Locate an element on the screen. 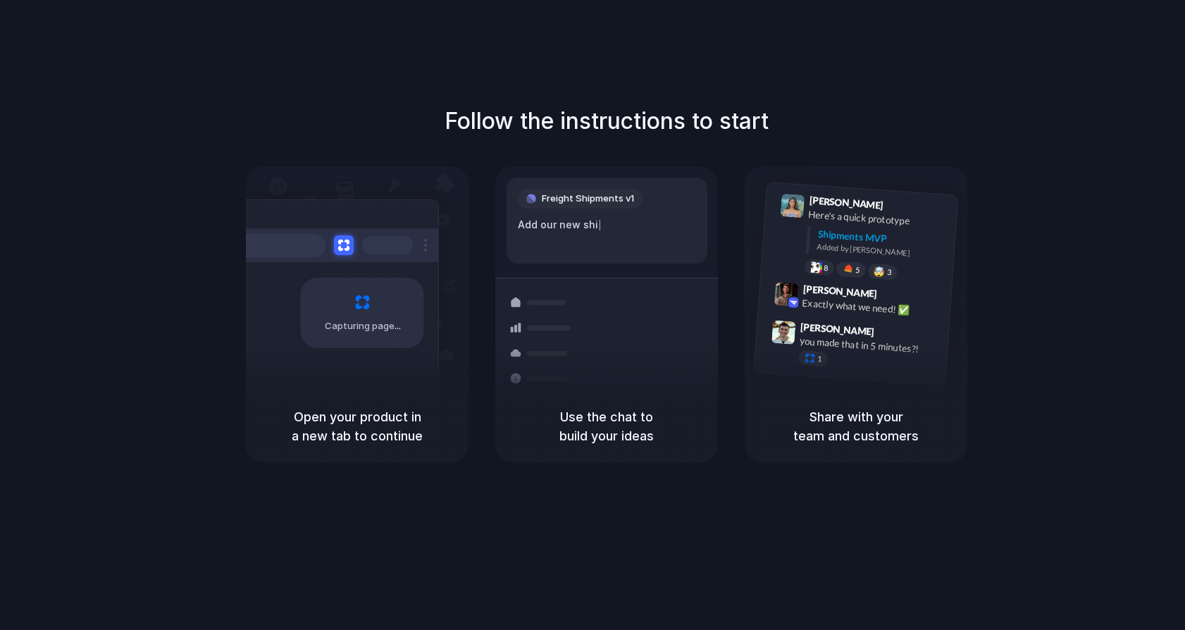 Image resolution: width=1185 pixels, height=630 pixels. span: 3 is located at coordinates (889, 272).